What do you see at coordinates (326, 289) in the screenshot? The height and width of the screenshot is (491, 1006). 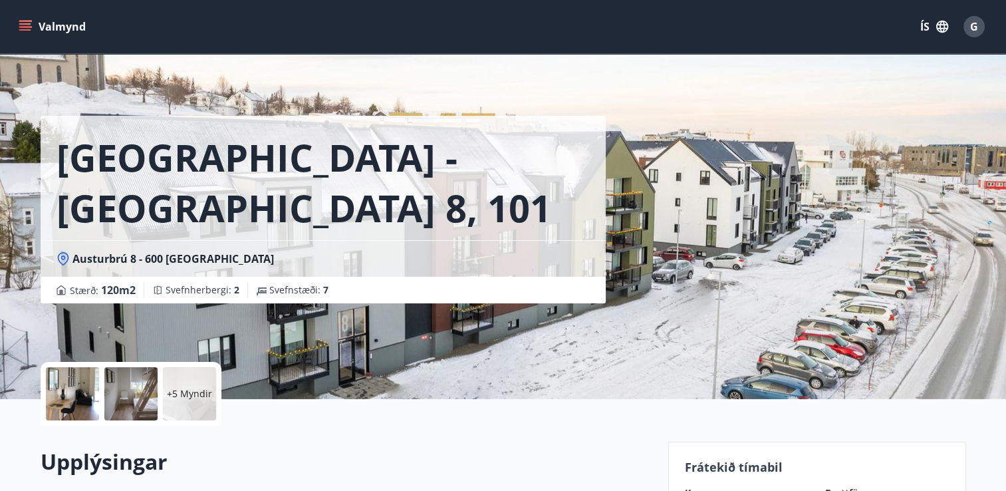 I see `span: 7` at bounding box center [326, 289].